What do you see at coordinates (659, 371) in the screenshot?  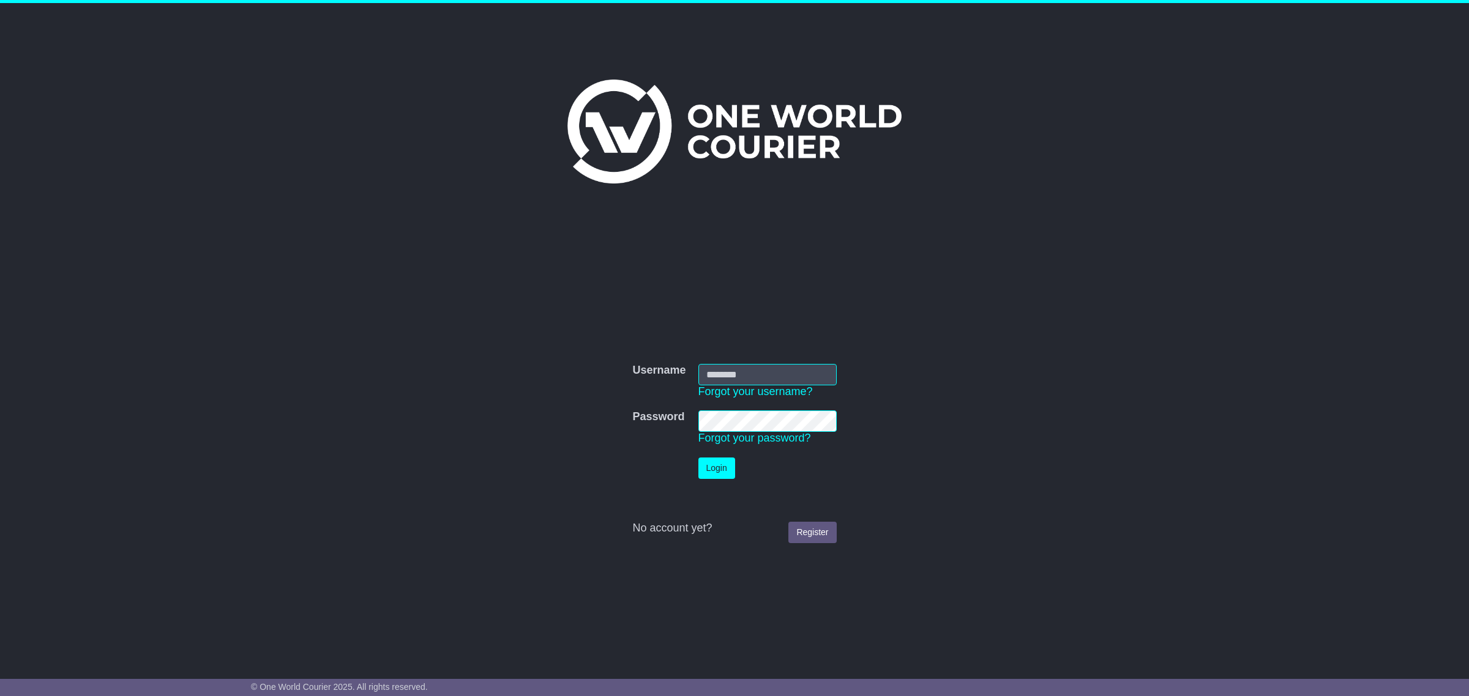 I see `label: Username` at bounding box center [659, 371].